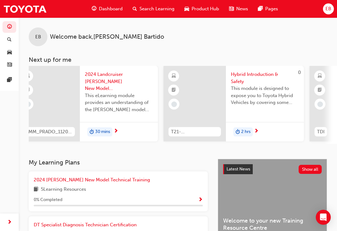 The height and width of the screenshot is (231, 337). I want to click on a: guage-iconDashboard, so click(107, 9).